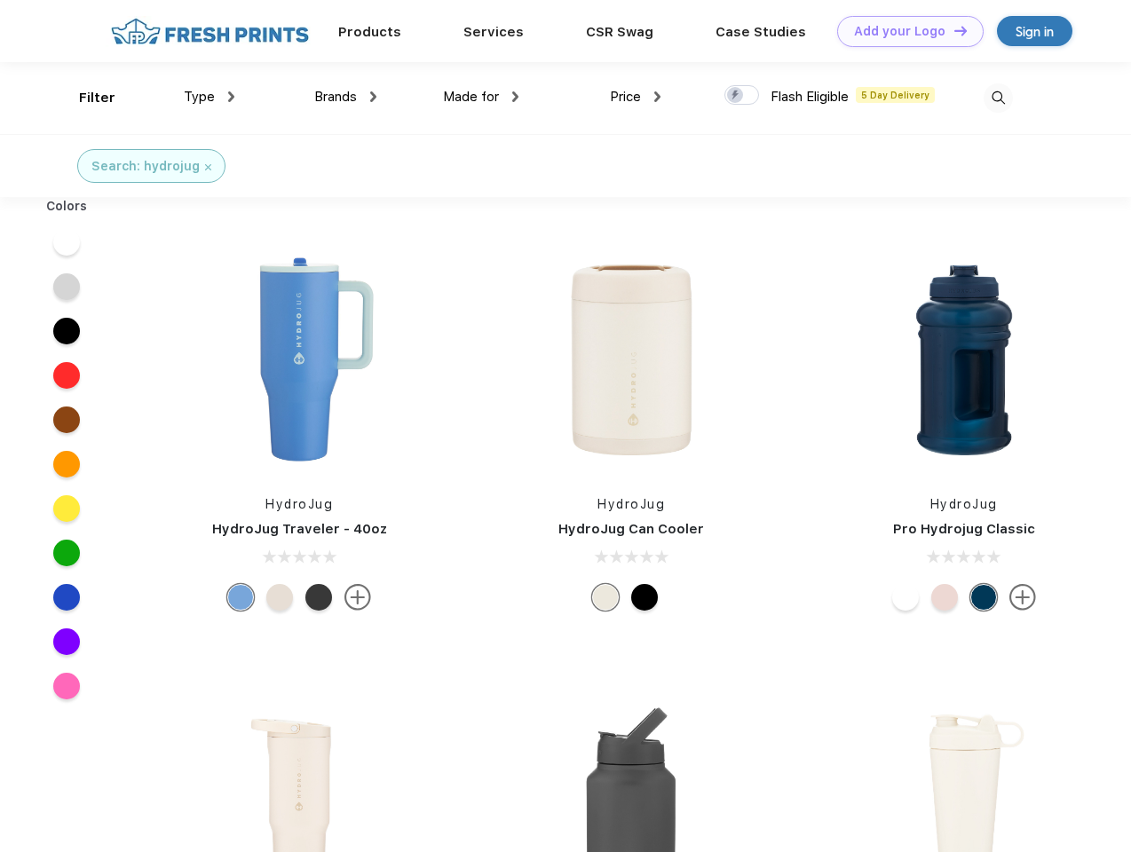 This screenshot has height=852, width=1131. Describe the element at coordinates (1034, 31) in the screenshot. I see `div: Sign in` at that location.